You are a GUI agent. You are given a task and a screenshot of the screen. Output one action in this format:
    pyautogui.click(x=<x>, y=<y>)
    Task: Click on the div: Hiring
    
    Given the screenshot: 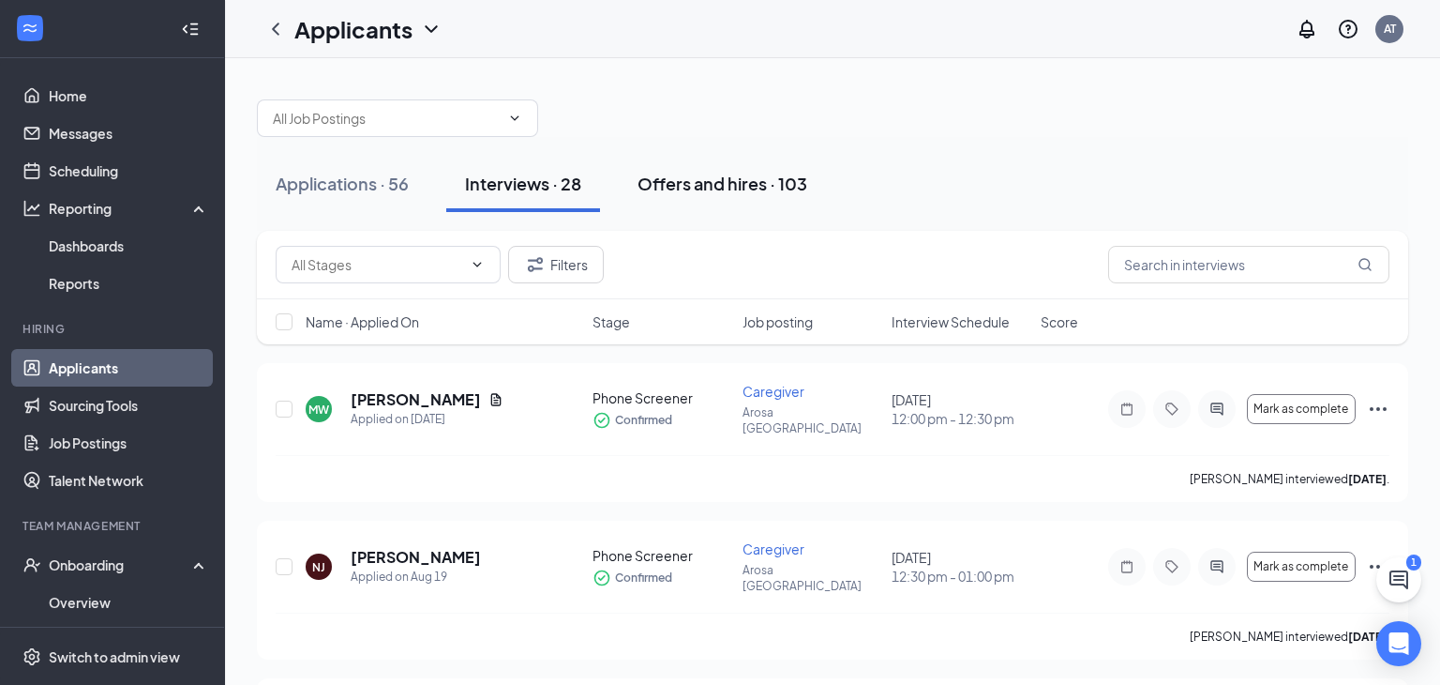 What is the action you would take?
    pyautogui.click(x=113, y=328)
    